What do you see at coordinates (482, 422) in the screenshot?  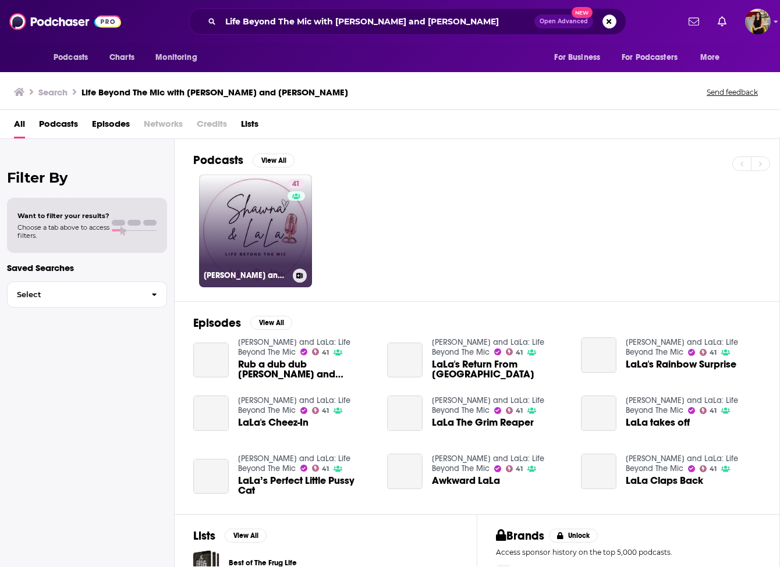 I see `a: LaLa The Grim Reaper` at bounding box center [482, 422].